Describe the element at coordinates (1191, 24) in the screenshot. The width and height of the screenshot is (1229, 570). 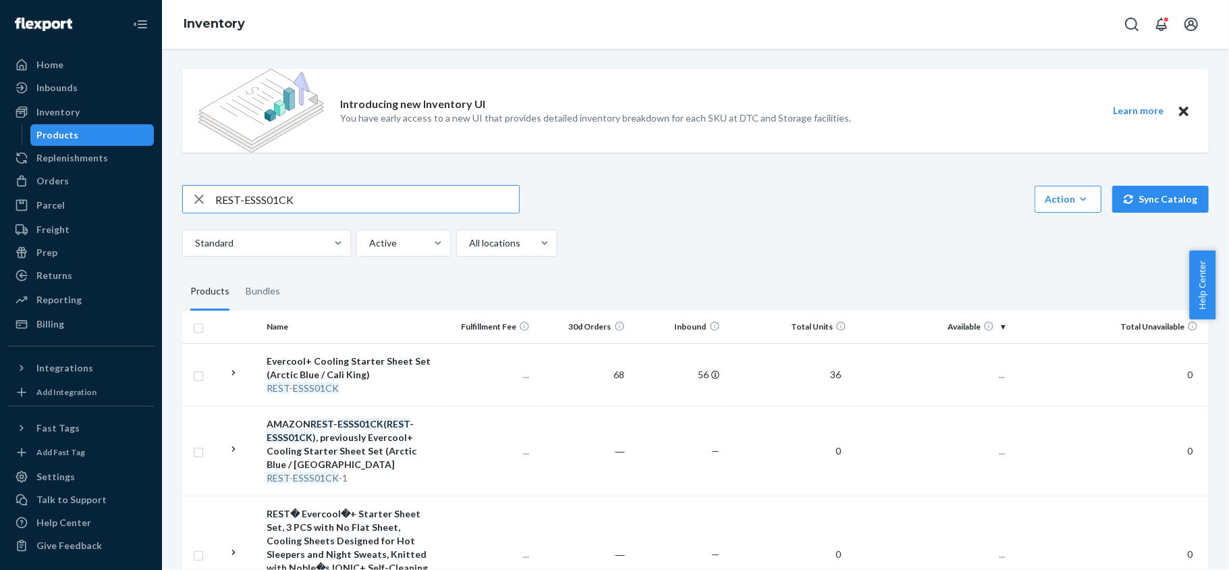
I see `button: Open account menu` at that location.